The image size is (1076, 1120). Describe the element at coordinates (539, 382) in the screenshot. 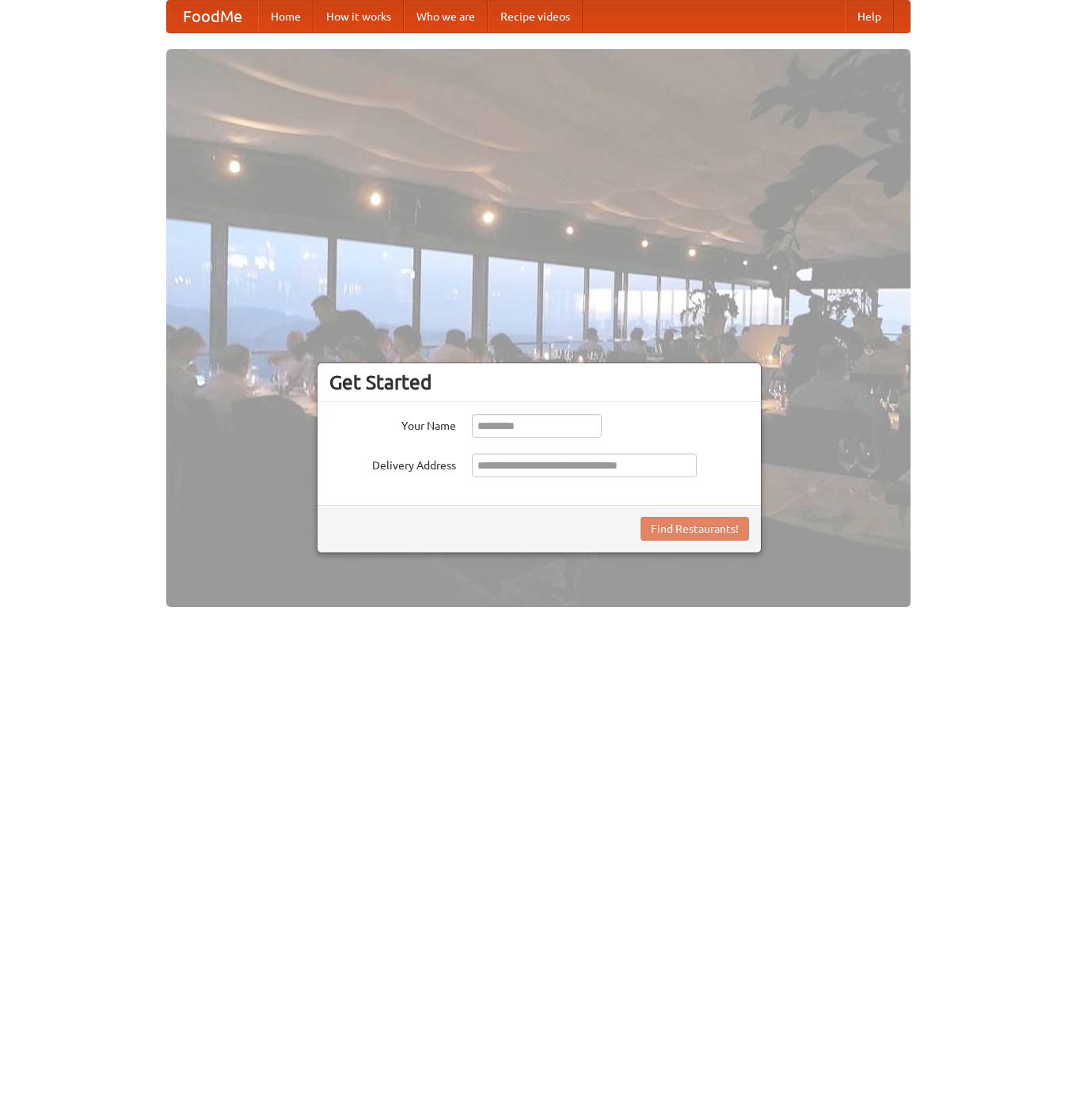

I see `h3: Get Started` at that location.